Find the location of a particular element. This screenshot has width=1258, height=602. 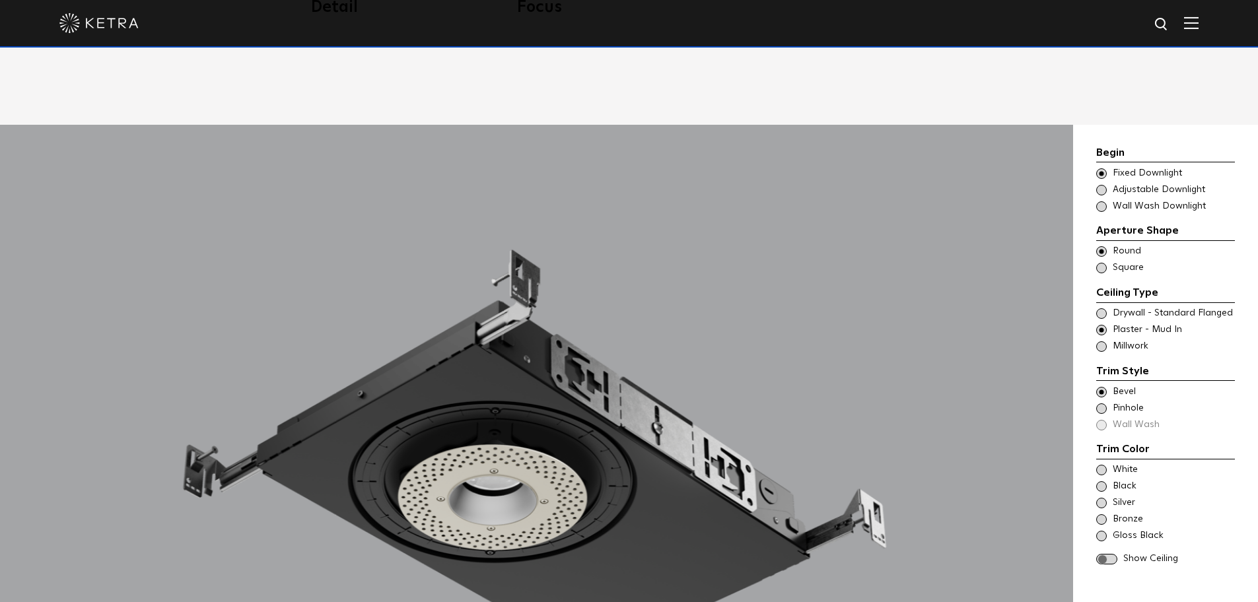

span: Wall Wash Downlight is located at coordinates (1173, 207).